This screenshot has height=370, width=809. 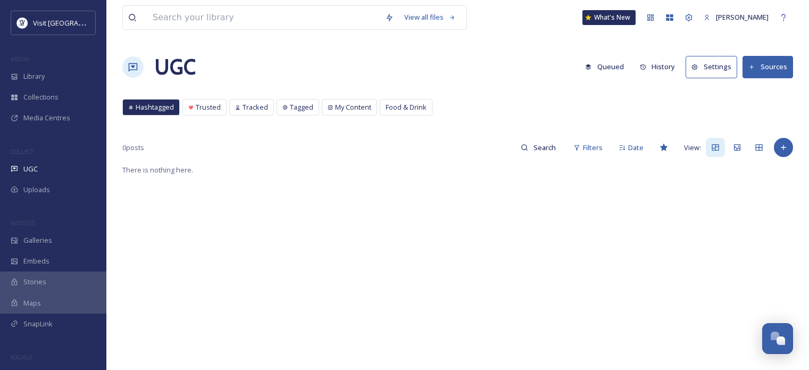 What do you see at coordinates (22, 23) in the screenshot?
I see `img: Untitled%20design%20%2897%29.png` at bounding box center [22, 23].